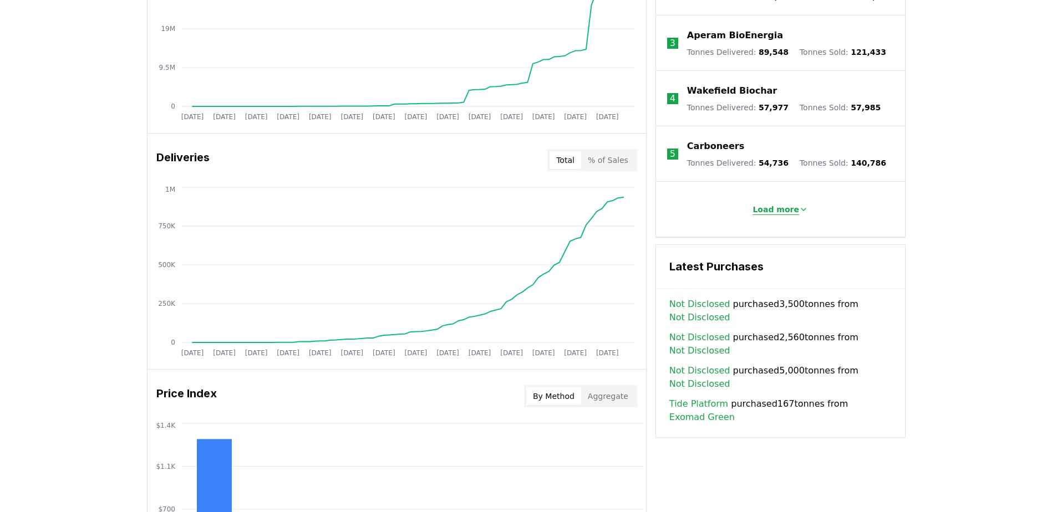 This screenshot has width=1052, height=512. Describe the element at coordinates (167, 226) in the screenshot. I see `tspan: 750K` at that location.